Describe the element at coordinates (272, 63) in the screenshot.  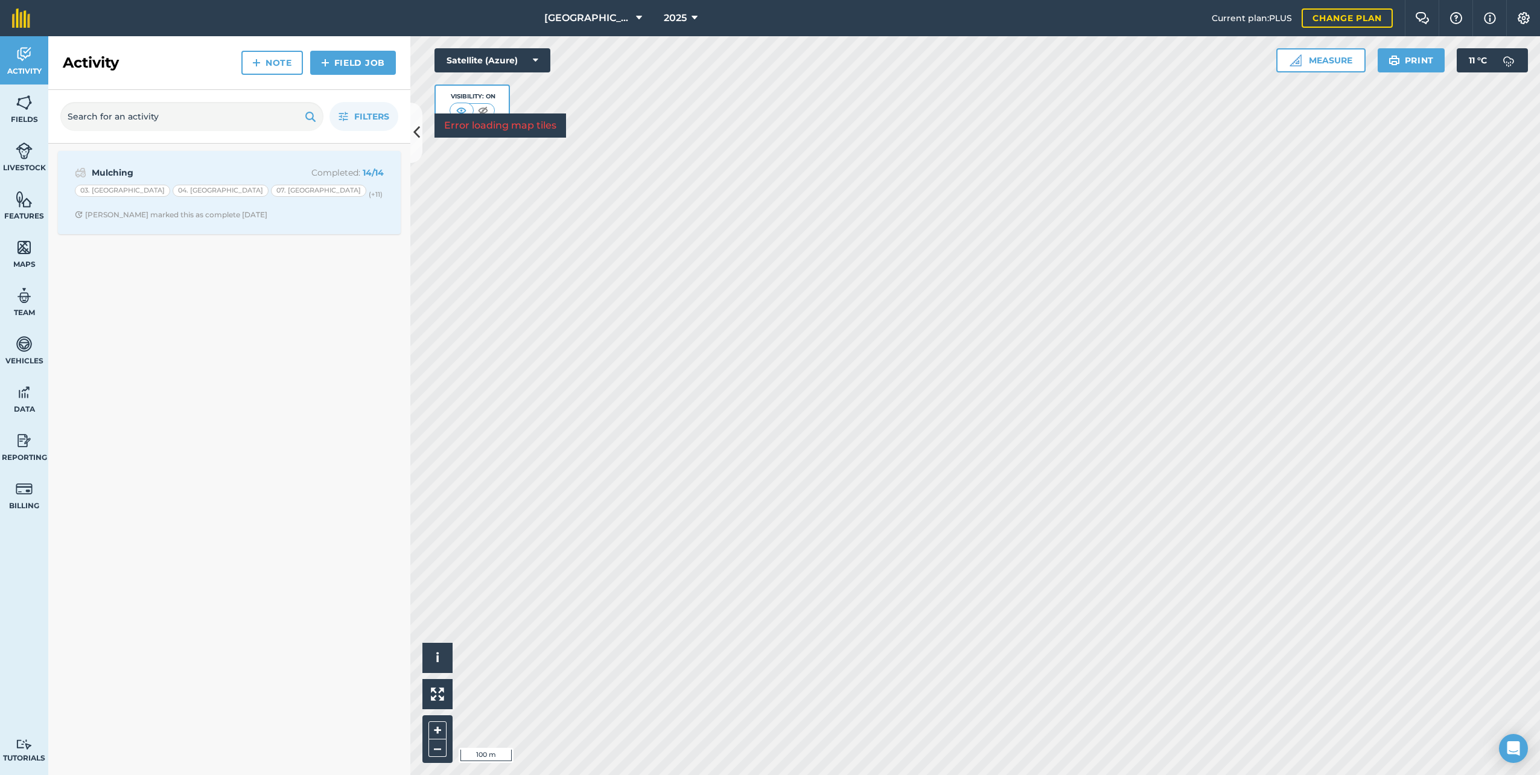
I see `a: Note` at that location.